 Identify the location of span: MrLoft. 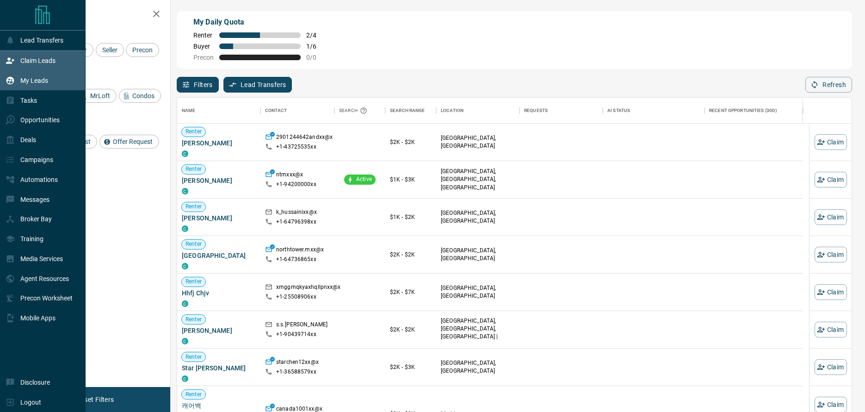
(100, 96).